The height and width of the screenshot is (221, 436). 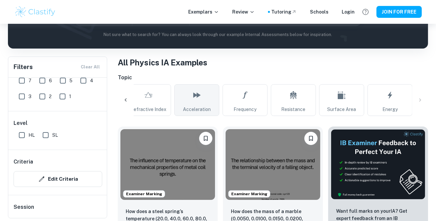 What do you see at coordinates (148, 109) in the screenshot?
I see `span: Refractive Index` at bounding box center [148, 109].